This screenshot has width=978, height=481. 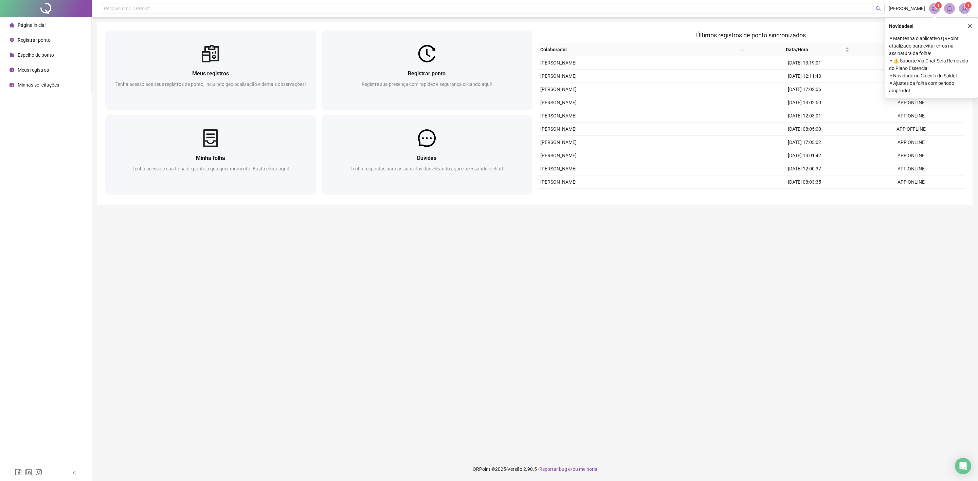 What do you see at coordinates (211, 158) in the screenshot?
I see `span: Minha folha` at bounding box center [211, 158].